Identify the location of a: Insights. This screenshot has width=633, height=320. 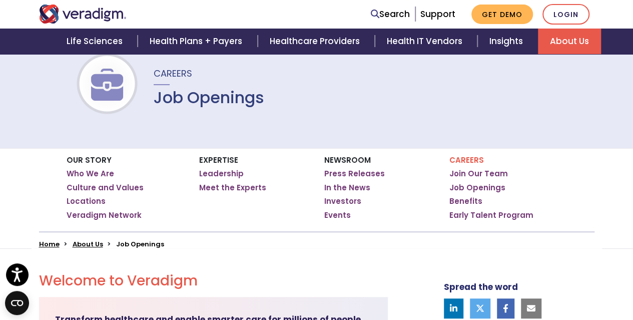
(508, 41).